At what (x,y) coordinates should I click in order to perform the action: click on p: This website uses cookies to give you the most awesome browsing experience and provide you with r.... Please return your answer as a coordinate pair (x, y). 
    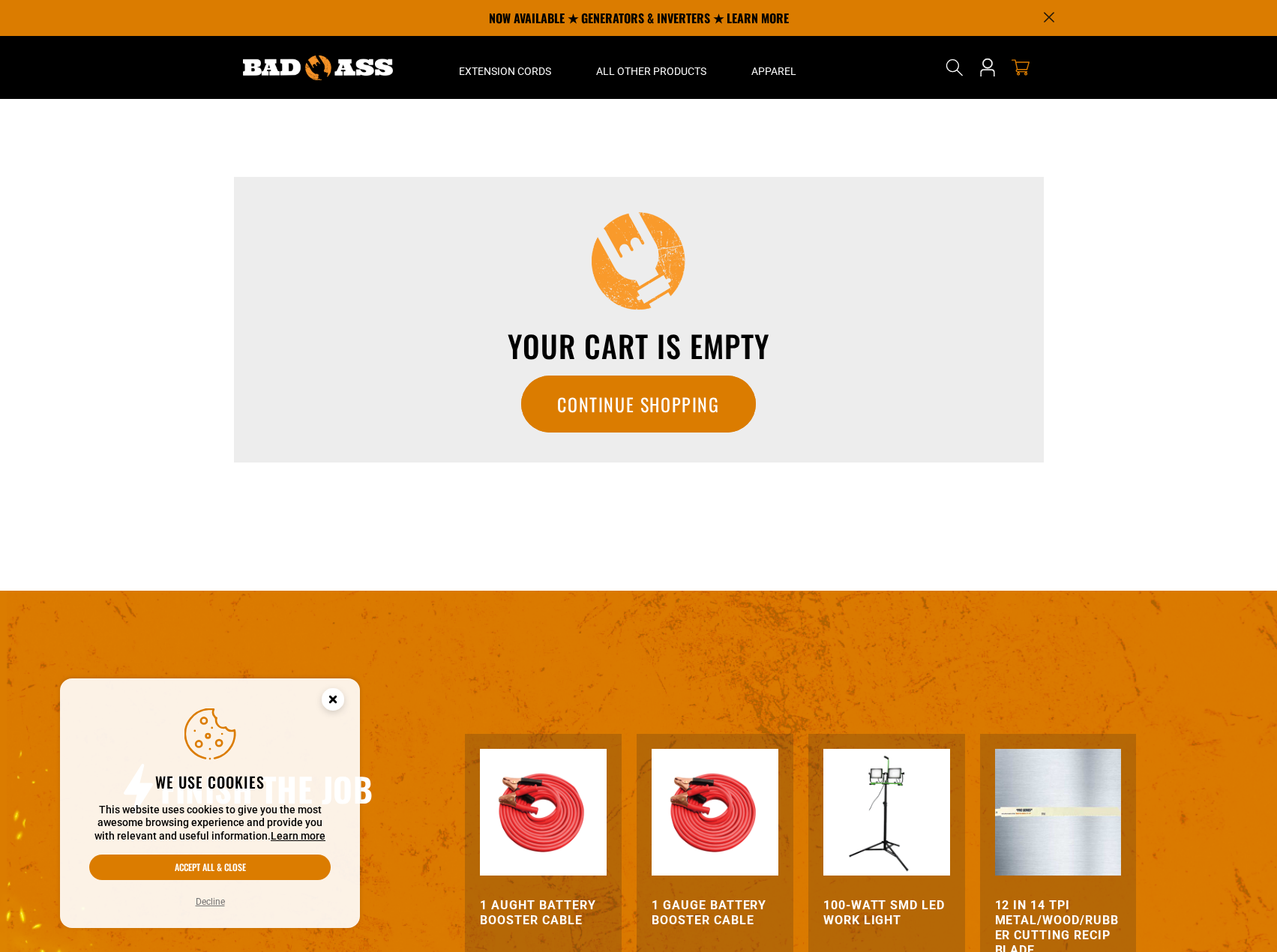
    Looking at the image, I should click on (210, 824).